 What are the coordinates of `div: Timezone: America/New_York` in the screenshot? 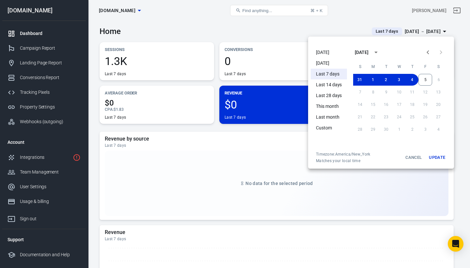 It's located at (343, 154).